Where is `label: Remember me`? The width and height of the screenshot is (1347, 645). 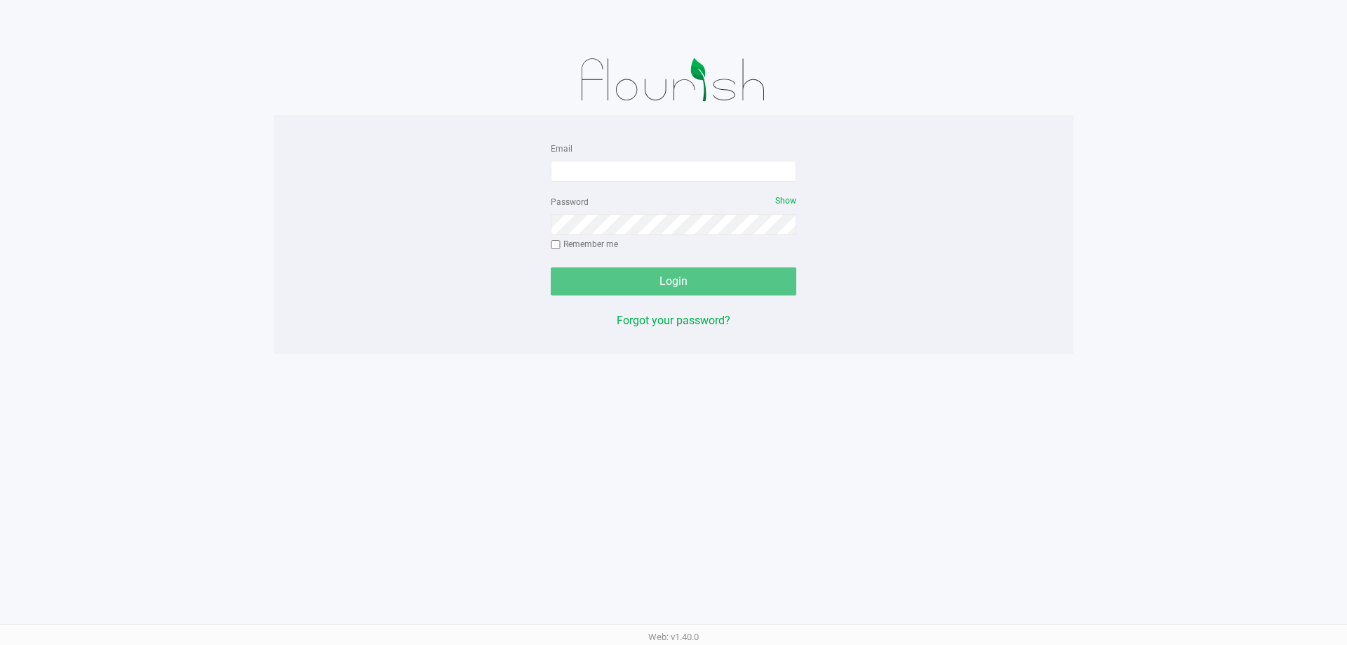 label: Remember me is located at coordinates (585, 244).